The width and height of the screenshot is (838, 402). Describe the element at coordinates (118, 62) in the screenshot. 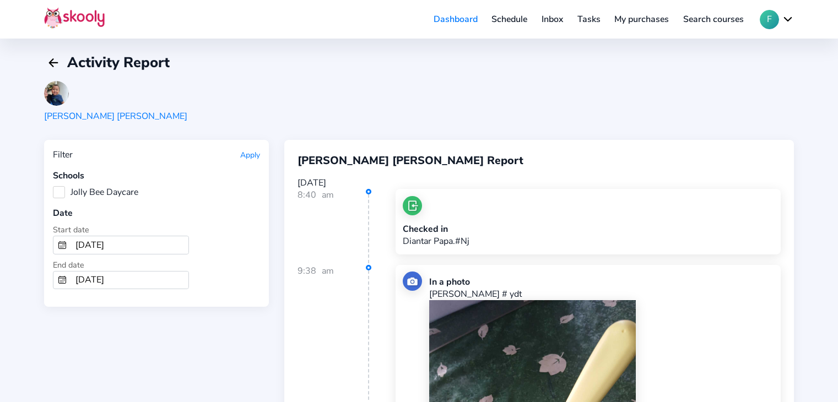

I see `span: Activity Report` at that location.